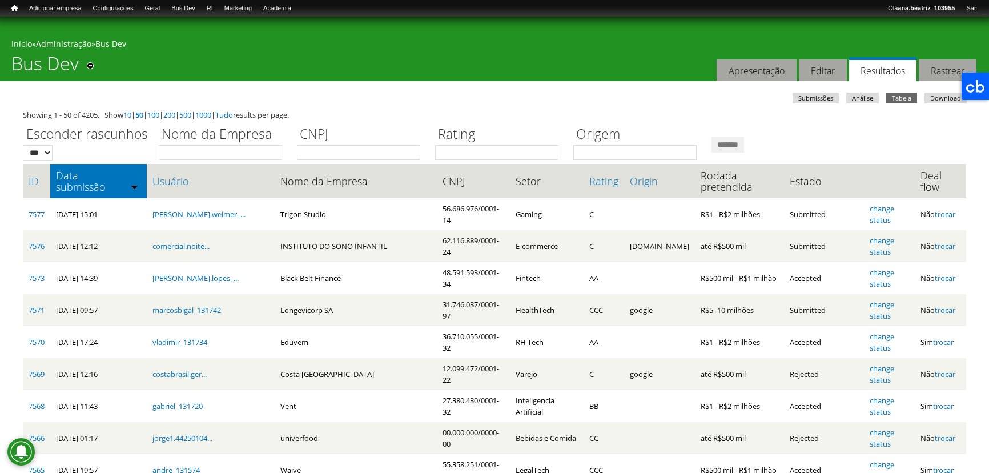  I want to click on a: 7573, so click(37, 278).